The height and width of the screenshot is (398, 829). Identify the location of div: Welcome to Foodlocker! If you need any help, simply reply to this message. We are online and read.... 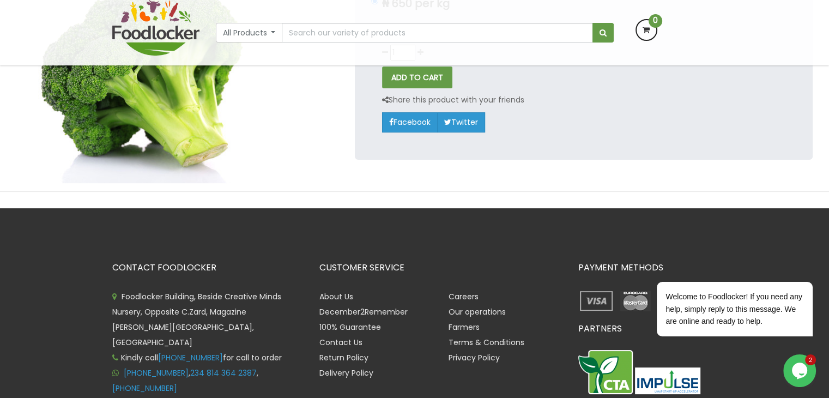
(99, 89).